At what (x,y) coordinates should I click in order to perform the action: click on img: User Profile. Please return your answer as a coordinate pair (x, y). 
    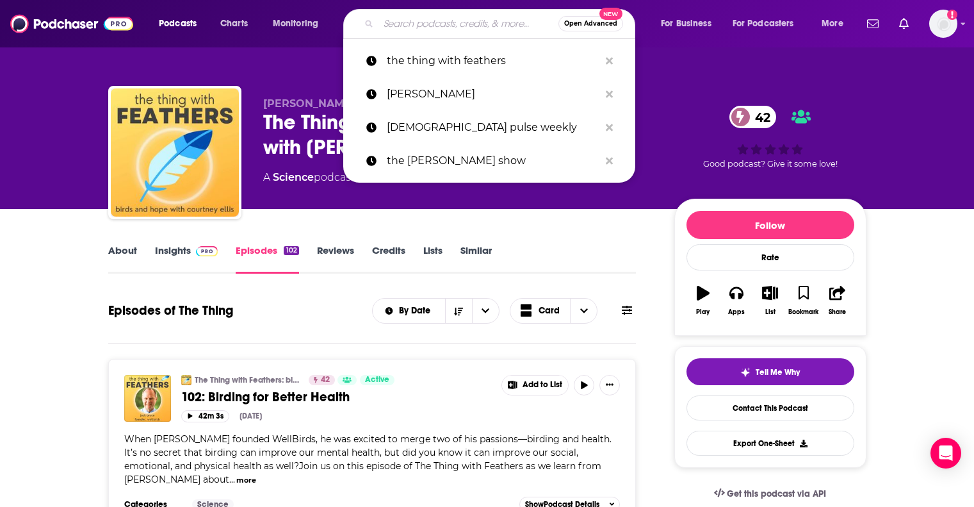
    Looking at the image, I should click on (944, 24).